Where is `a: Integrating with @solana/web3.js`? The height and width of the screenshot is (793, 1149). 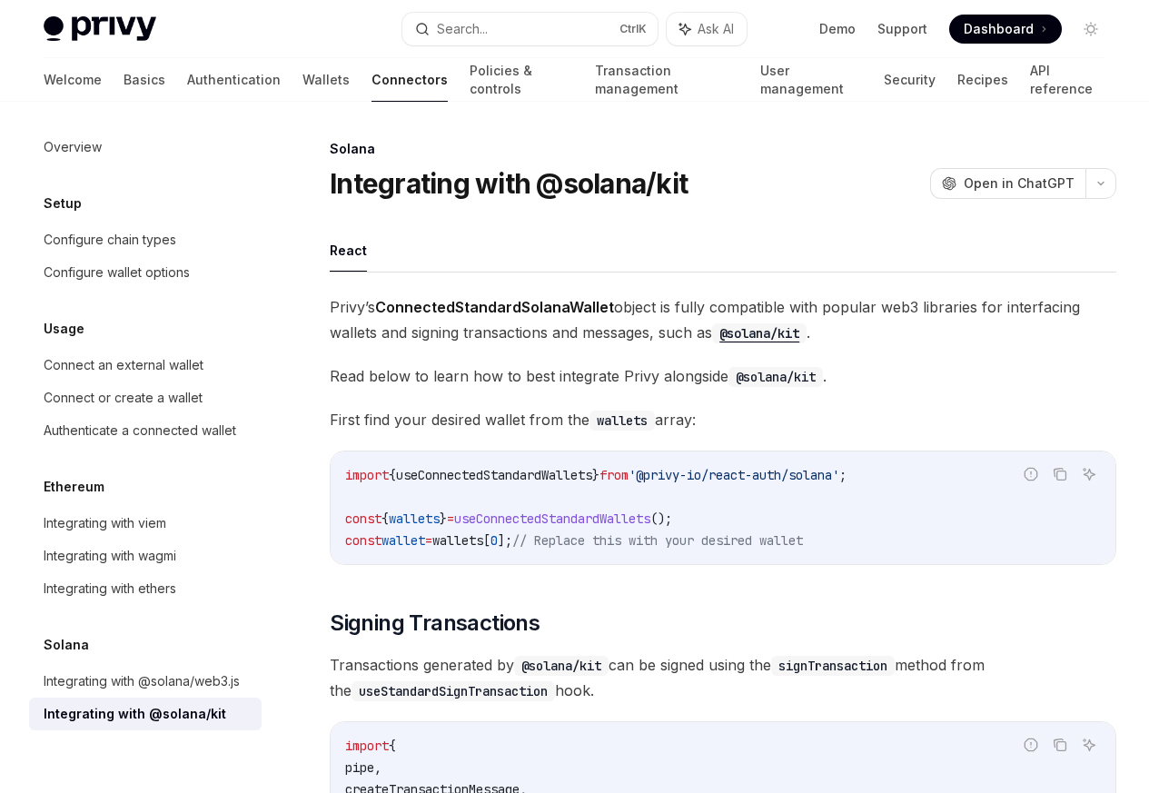 a: Integrating with @solana/web3.js is located at coordinates (145, 681).